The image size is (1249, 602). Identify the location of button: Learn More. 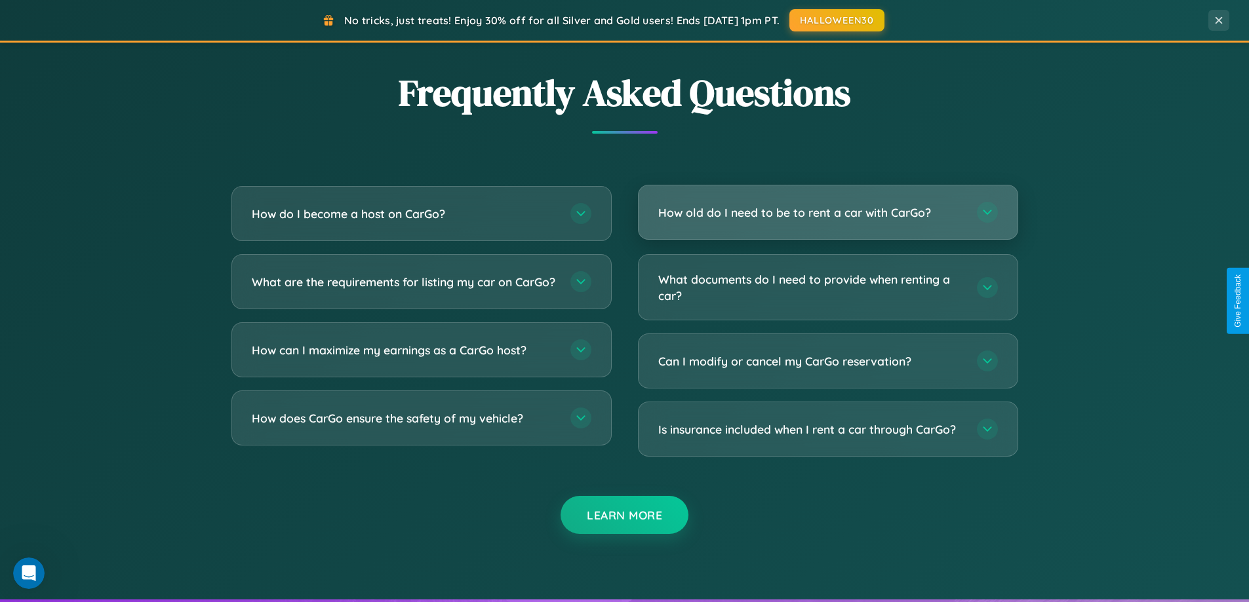
(624, 515).